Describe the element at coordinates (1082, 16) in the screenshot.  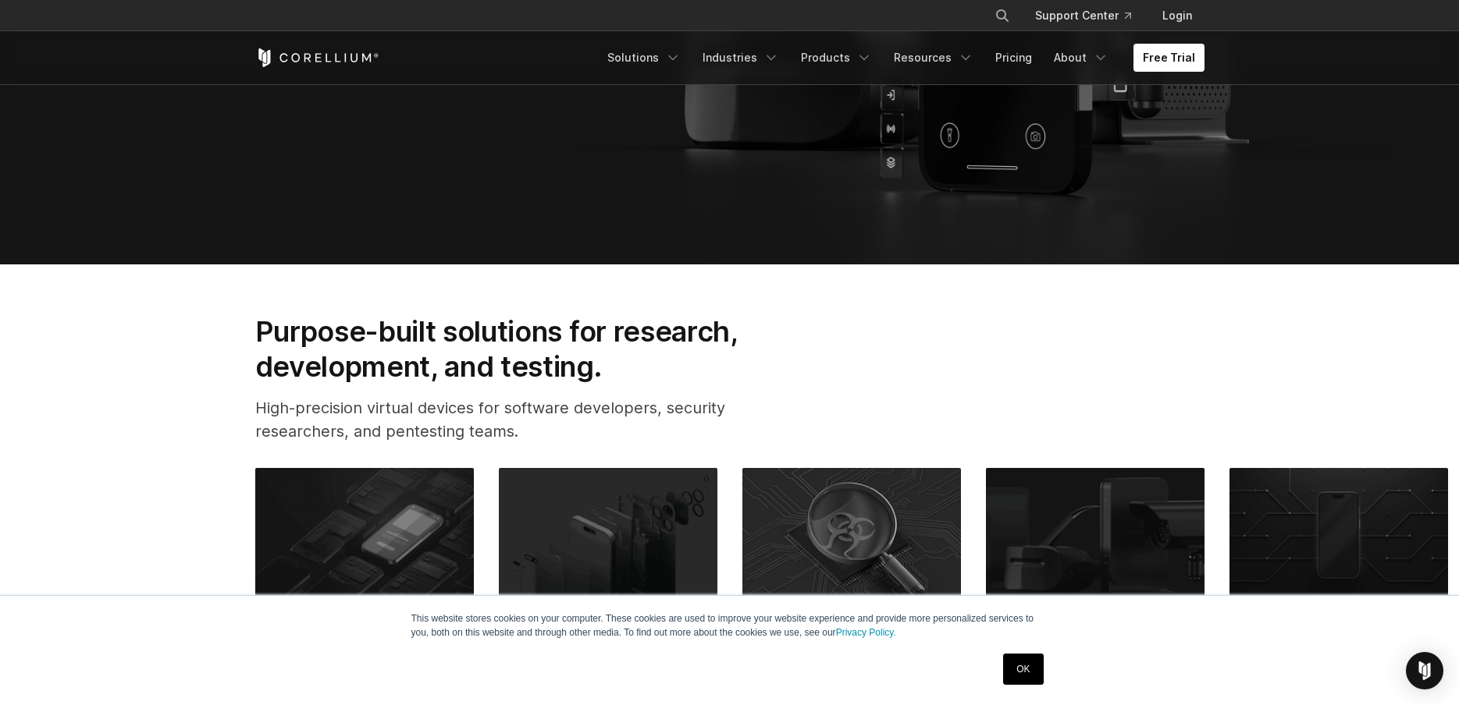
I see `a: Support Center` at that location.